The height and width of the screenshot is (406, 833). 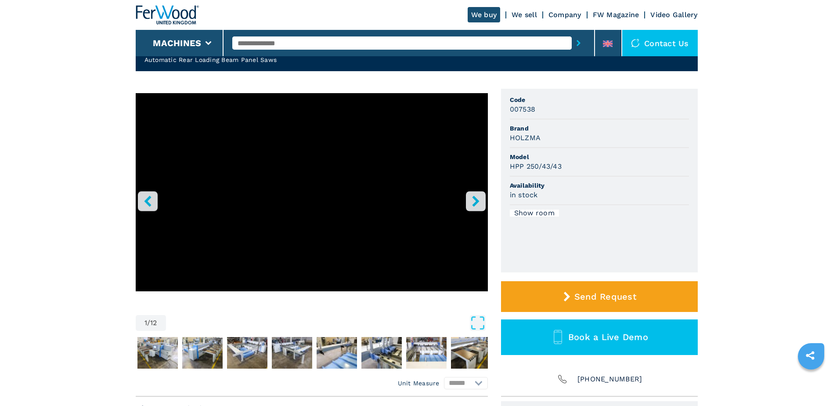 I want to click on span: Send Request, so click(x=605, y=297).